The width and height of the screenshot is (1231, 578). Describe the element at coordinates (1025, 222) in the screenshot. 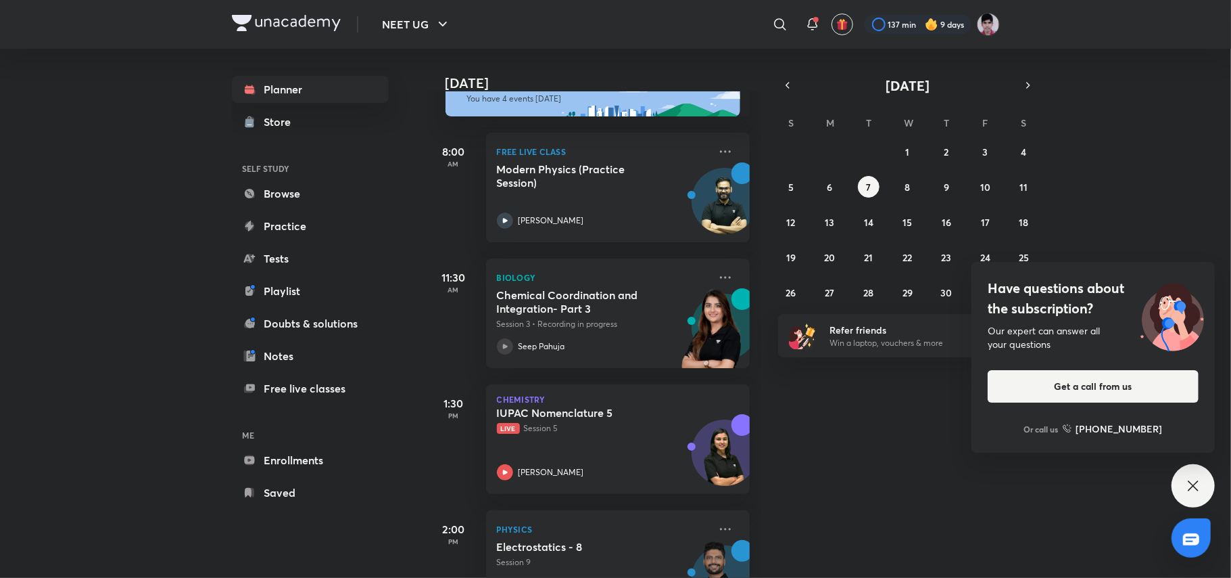

I see `button: October 18, 2025` at that location.